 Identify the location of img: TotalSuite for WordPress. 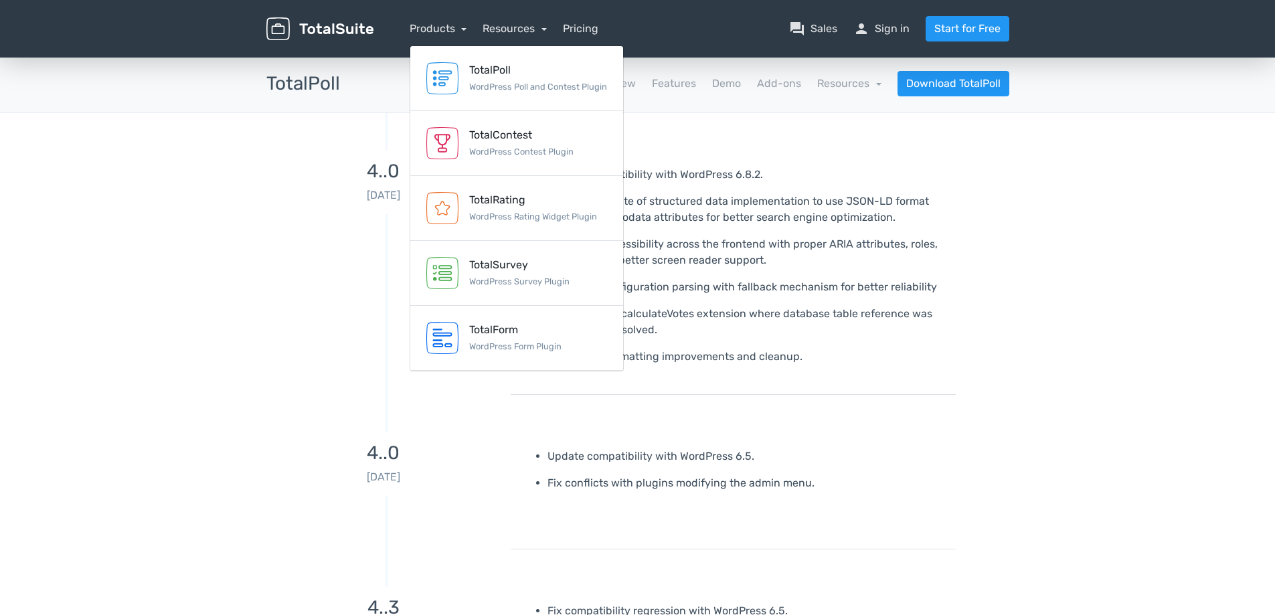
(320, 29).